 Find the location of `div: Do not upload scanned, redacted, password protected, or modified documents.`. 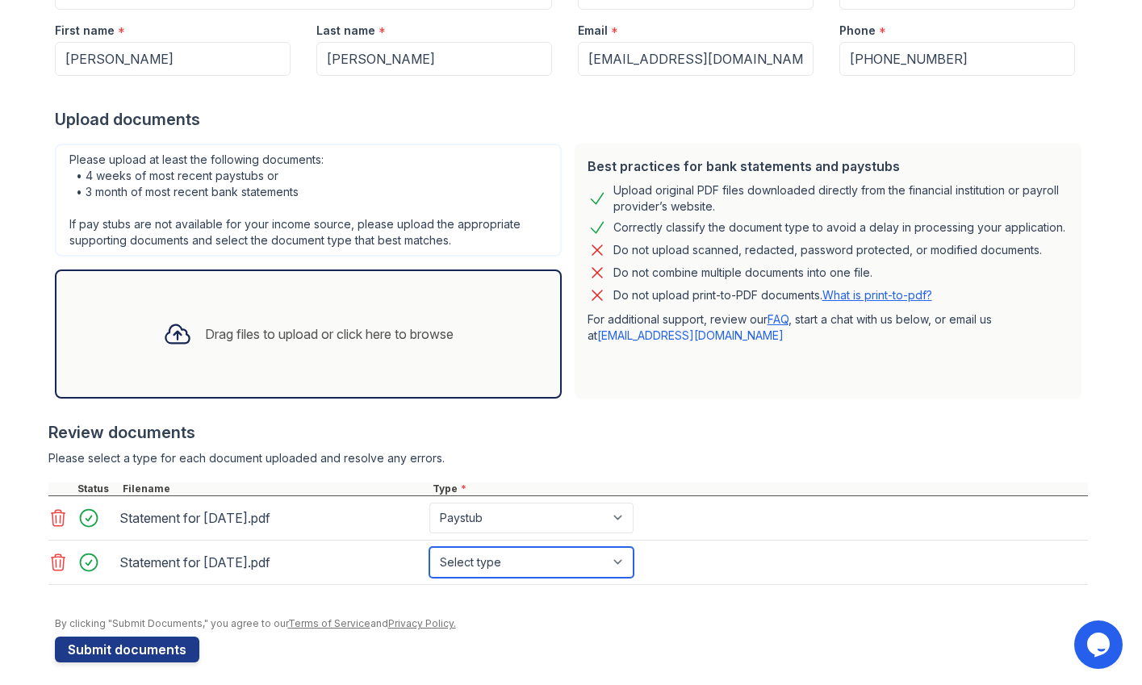

div: Do not upload scanned, redacted, password protected, or modified documents. is located at coordinates (828, 250).